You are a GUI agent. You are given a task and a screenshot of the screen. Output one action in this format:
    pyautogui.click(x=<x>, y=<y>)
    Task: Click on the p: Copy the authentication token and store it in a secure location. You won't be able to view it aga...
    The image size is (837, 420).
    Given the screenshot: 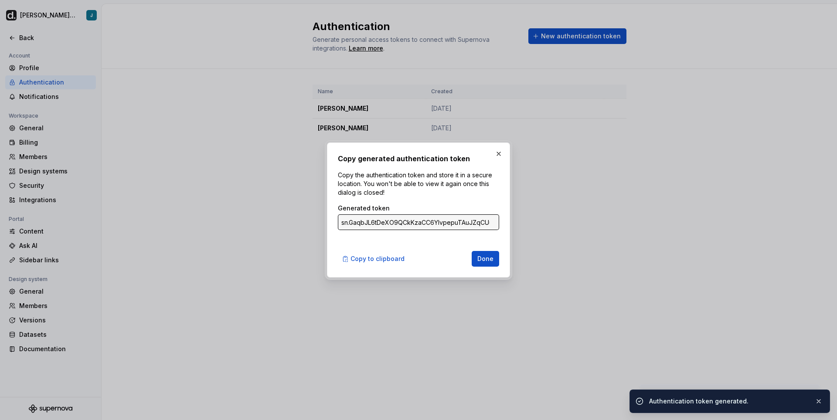 What is the action you would take?
    pyautogui.click(x=418, y=184)
    